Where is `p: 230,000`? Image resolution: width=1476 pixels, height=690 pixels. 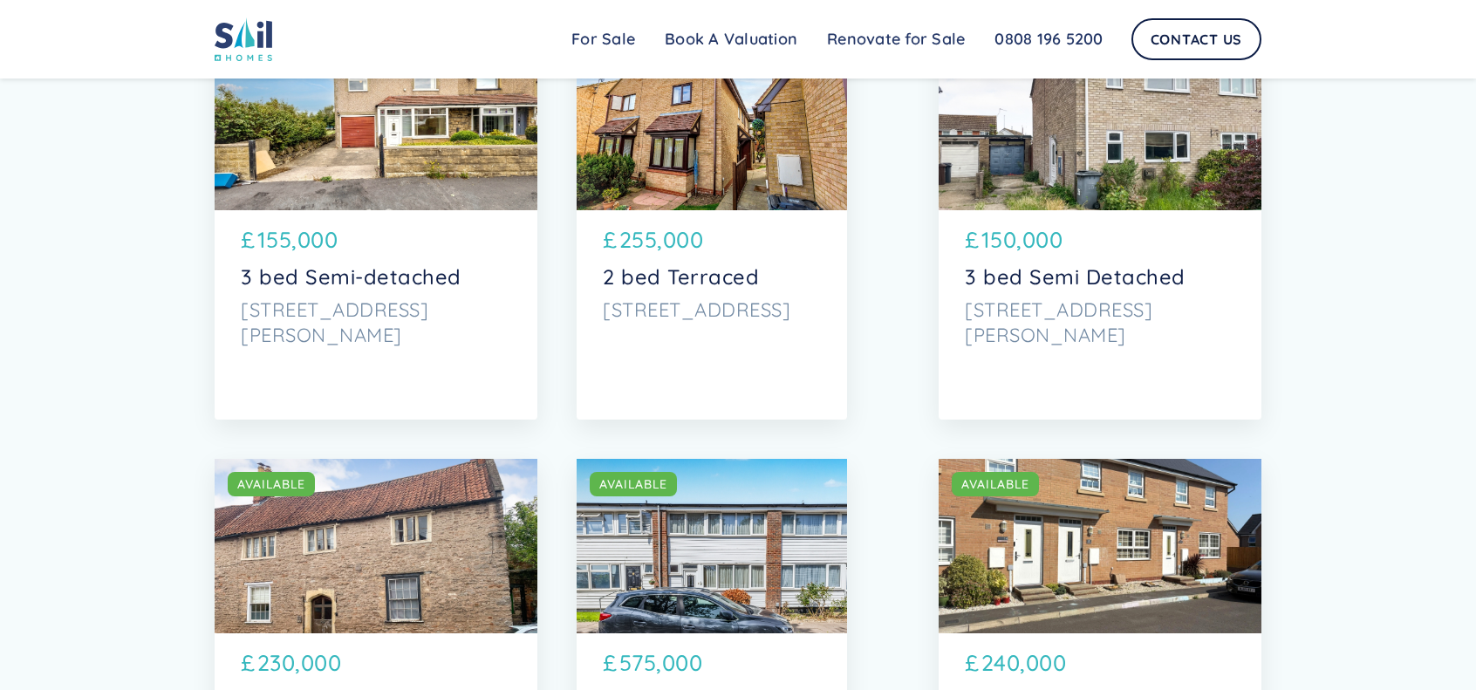 p: 230,000 is located at coordinates (299, 663).